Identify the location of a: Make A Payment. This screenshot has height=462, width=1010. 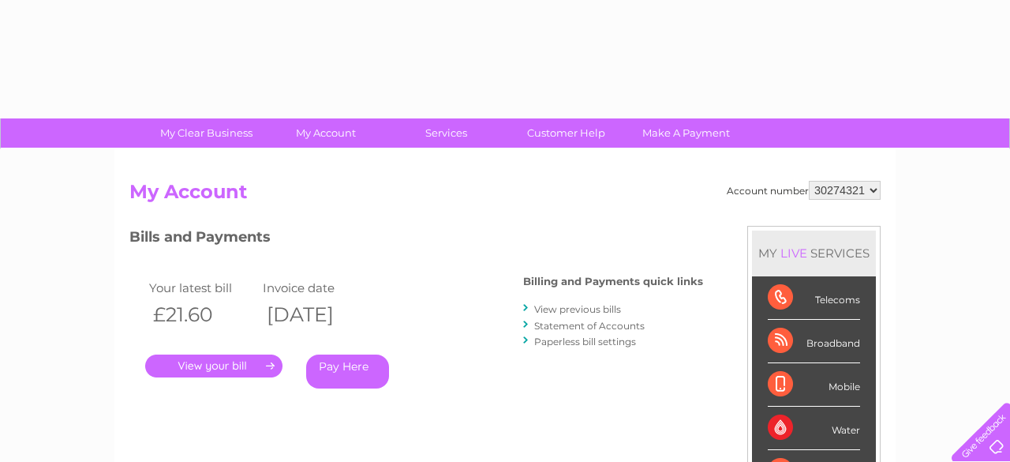
(686, 133).